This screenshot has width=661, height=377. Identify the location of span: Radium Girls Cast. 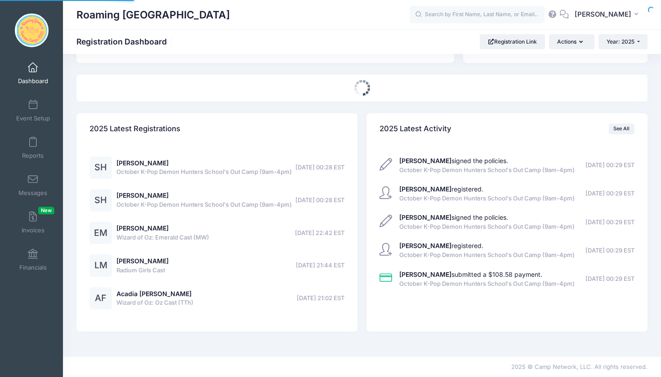
(143, 271).